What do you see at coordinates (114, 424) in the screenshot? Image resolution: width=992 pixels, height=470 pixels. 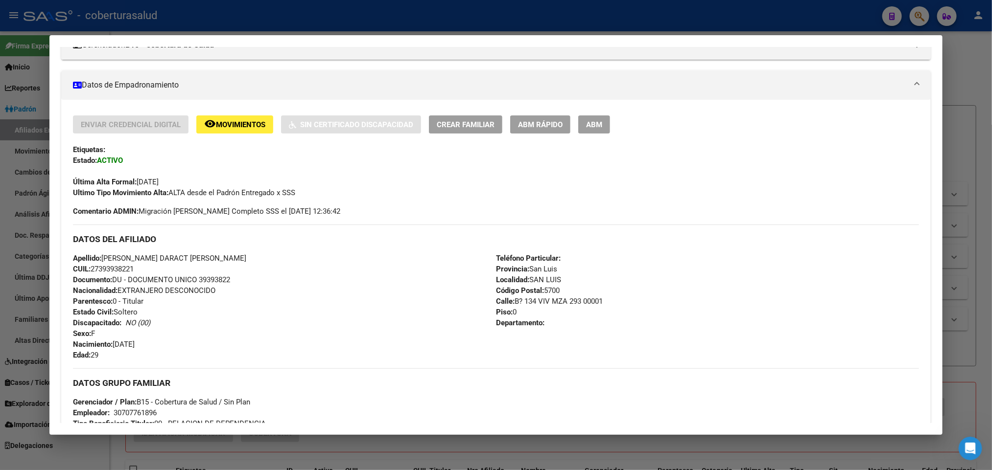 I see `strong: Tipo Beneficiario Titular:` at bounding box center [114, 424].